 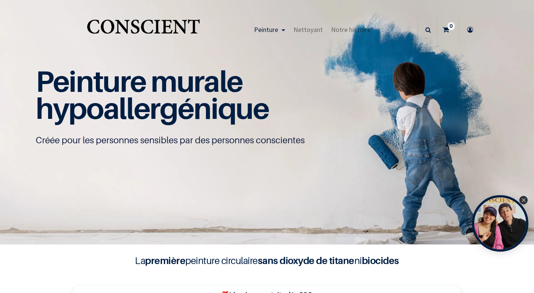 I want to click on span: Notre histoire, so click(x=351, y=29).